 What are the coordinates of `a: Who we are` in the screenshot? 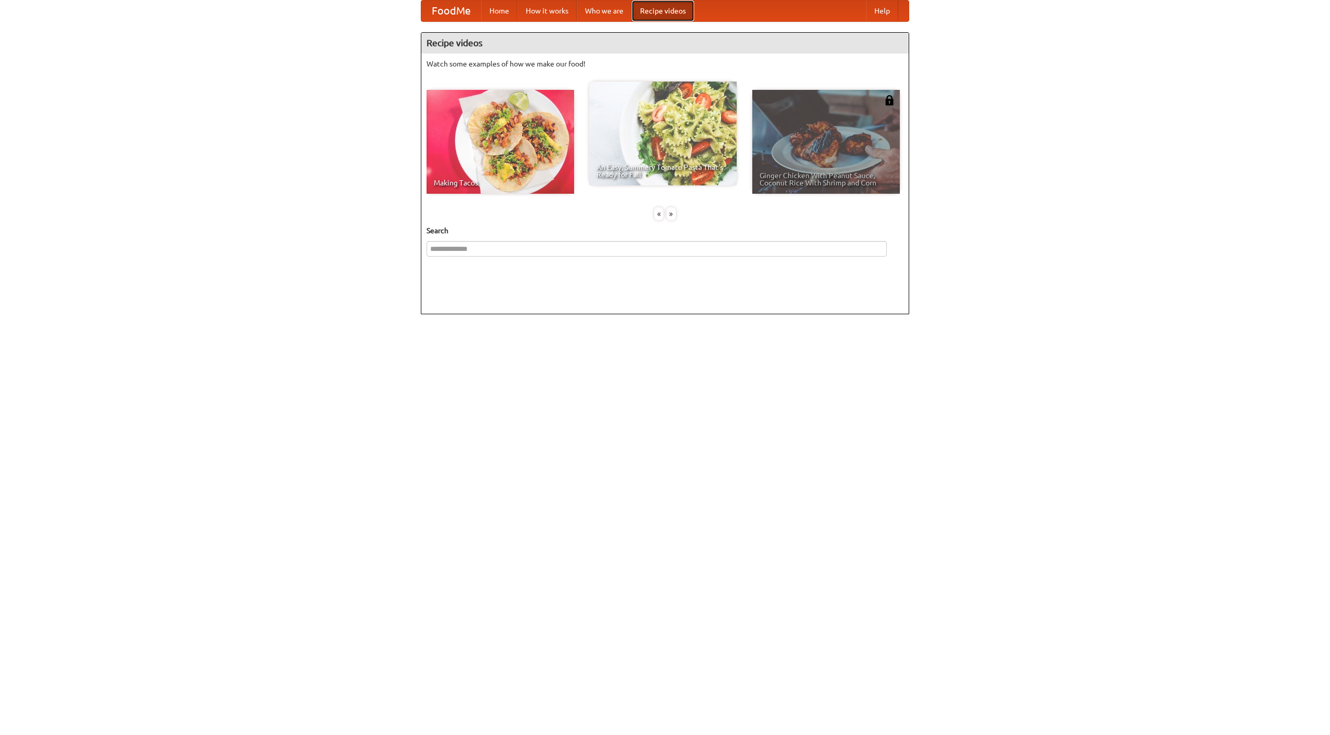 It's located at (604, 11).